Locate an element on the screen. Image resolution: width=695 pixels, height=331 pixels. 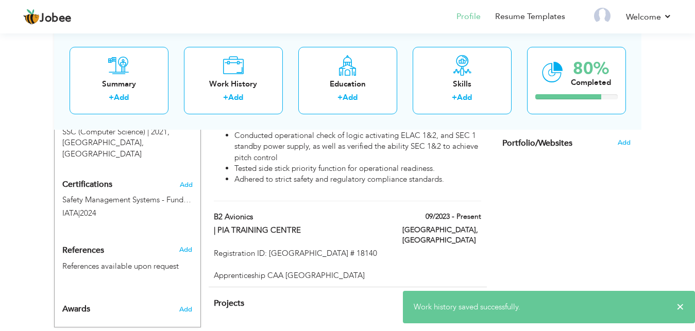
span: Portfolio/Websites is located at coordinates (538, 144).